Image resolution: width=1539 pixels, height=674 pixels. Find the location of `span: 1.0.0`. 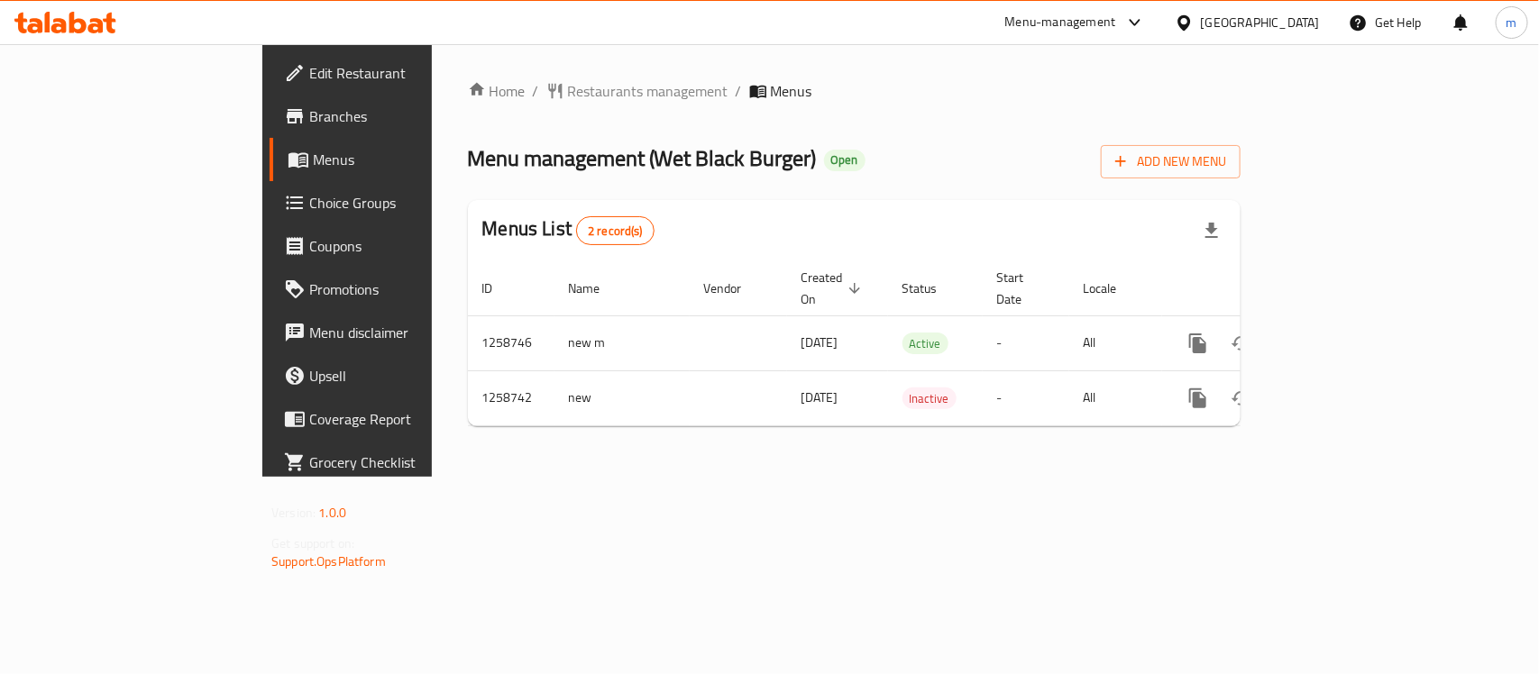

span: 1.0.0 is located at coordinates (332, 513).